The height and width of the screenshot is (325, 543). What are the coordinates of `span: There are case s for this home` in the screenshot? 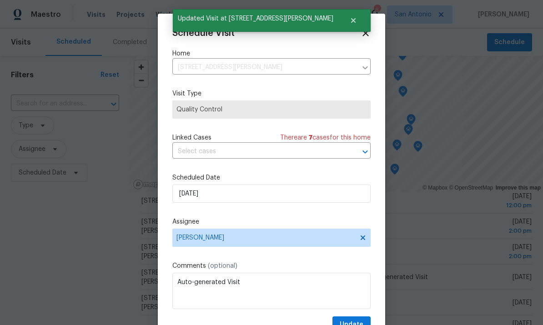 It's located at (325, 138).